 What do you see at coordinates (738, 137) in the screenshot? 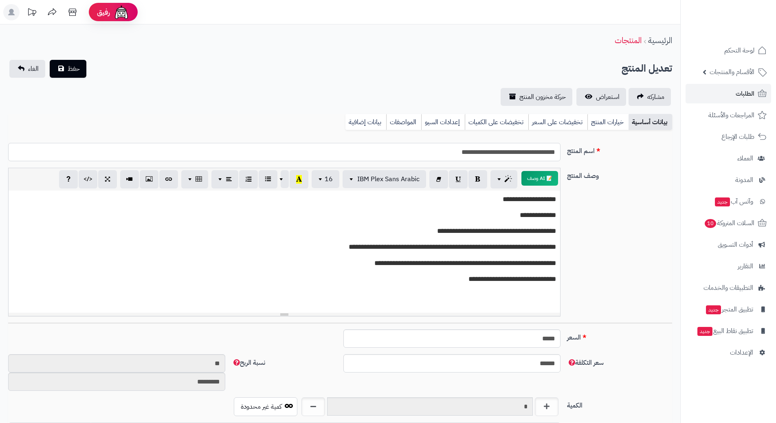
I see `span: طلبات الإرجاع` at bounding box center [738, 137].